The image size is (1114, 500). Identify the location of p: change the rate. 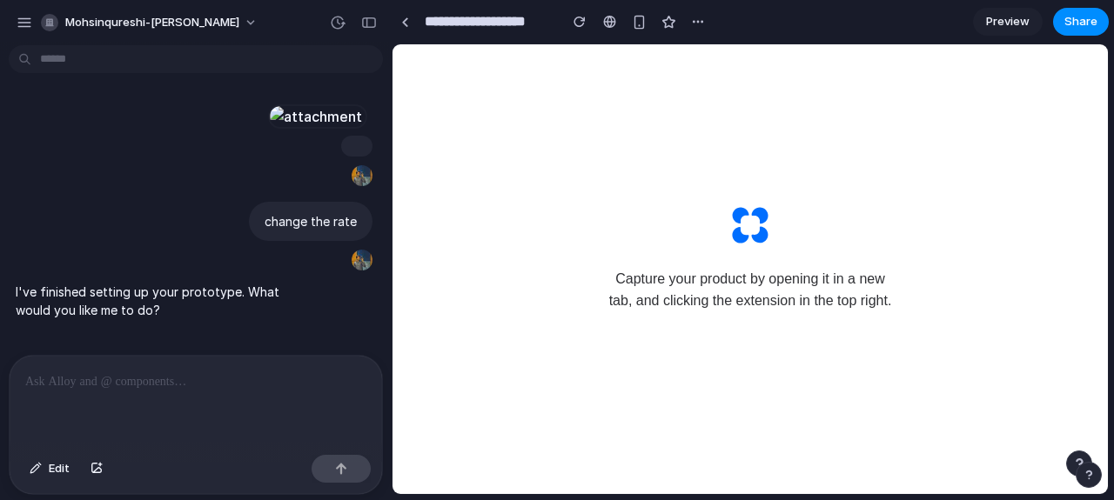
(311, 221).